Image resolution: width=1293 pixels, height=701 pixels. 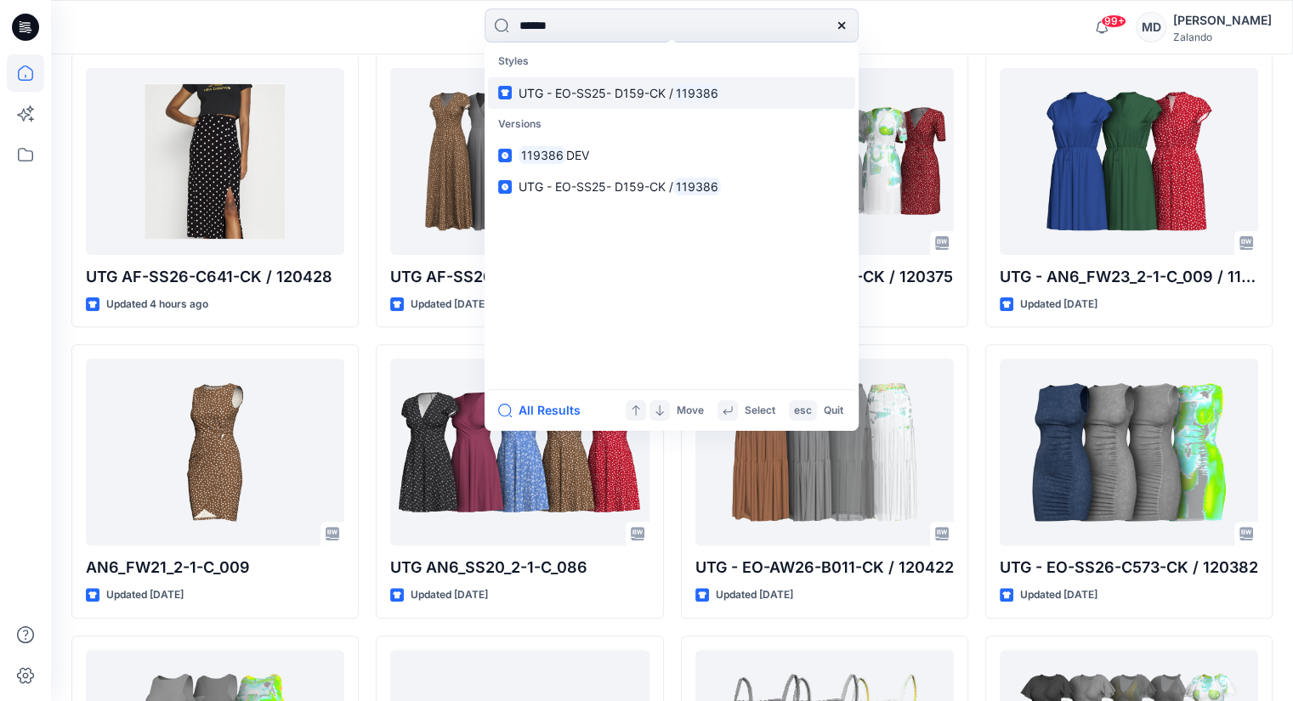 I want to click on p: Styles, so click(x=672, y=61).